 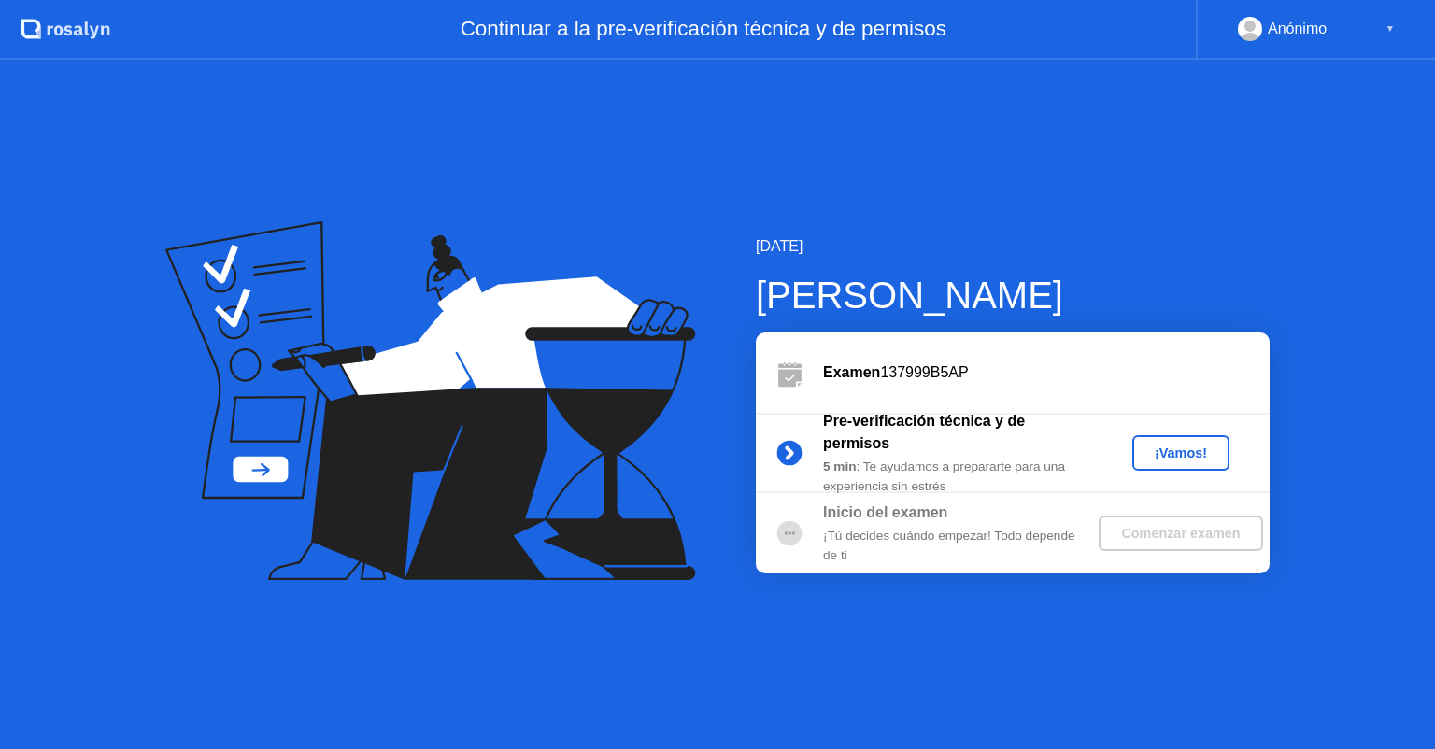 What do you see at coordinates (1180, 534) in the screenshot?
I see `button: Comenzar examen` at bounding box center [1180, 534].